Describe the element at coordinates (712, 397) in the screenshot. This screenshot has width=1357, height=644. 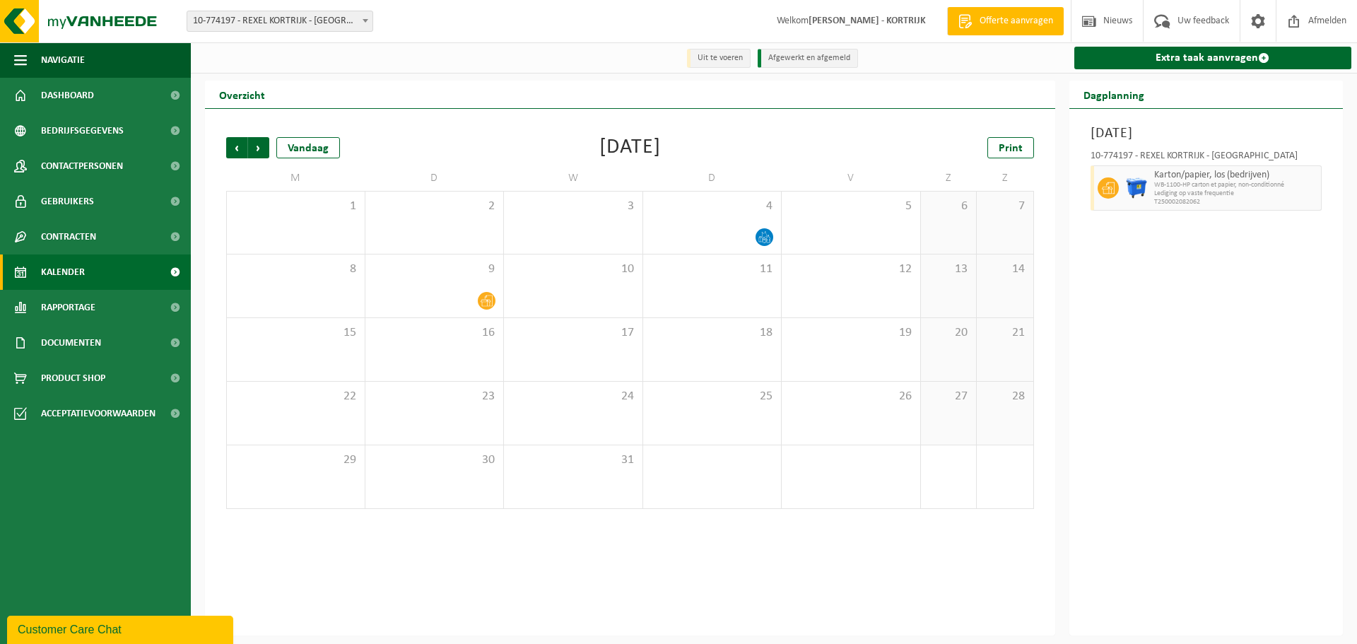
I see `span: 25` at that location.